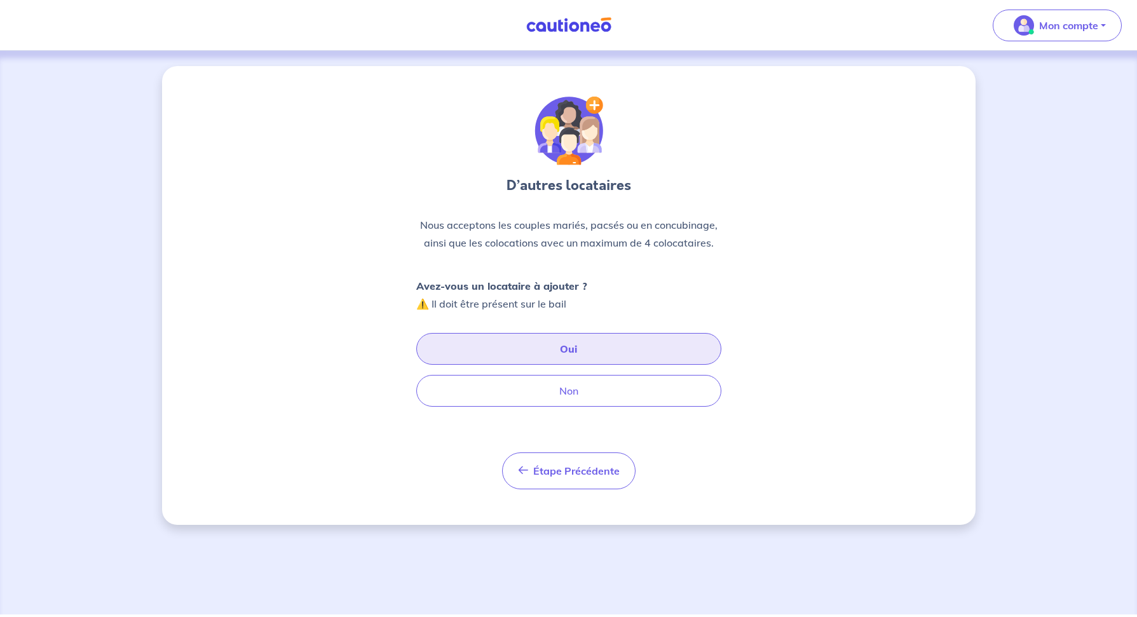 This screenshot has width=1137, height=617. I want to click on button: illu_account_valid_menu.svgMon compte, so click(1057, 25).